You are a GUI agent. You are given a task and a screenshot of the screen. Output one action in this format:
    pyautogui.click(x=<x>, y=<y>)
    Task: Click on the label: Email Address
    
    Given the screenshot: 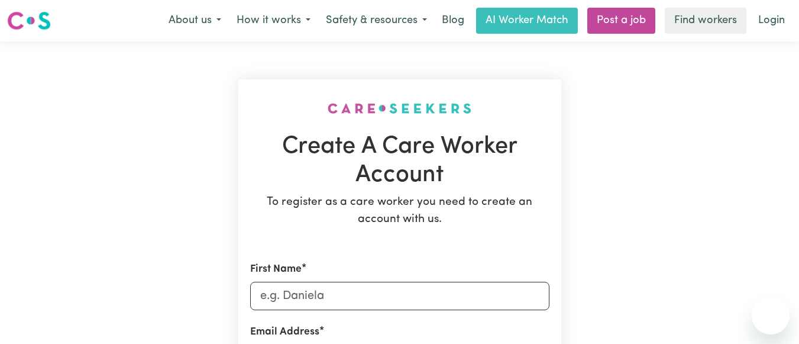 What is the action you would take?
    pyautogui.click(x=285, y=332)
    